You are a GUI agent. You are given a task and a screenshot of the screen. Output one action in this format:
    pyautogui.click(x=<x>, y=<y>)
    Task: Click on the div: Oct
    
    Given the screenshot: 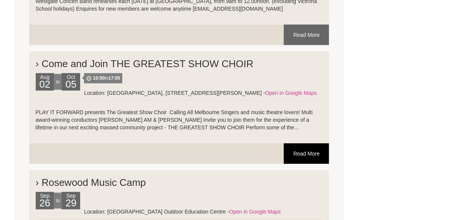 What is the action you would take?
    pyautogui.click(x=71, y=82)
    